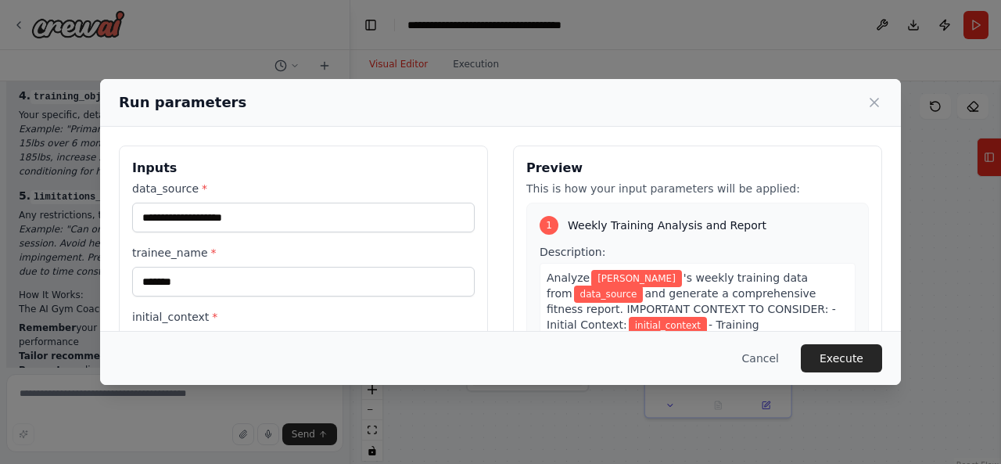  Describe the element at coordinates (182, 102) in the screenshot. I see `h2: Run parameters` at that location.